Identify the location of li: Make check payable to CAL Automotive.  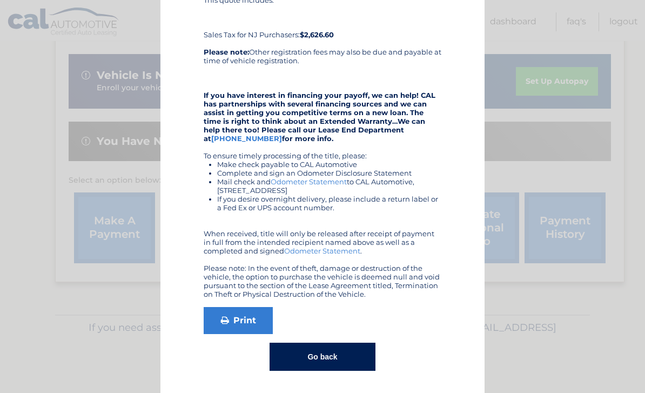
(329, 164).